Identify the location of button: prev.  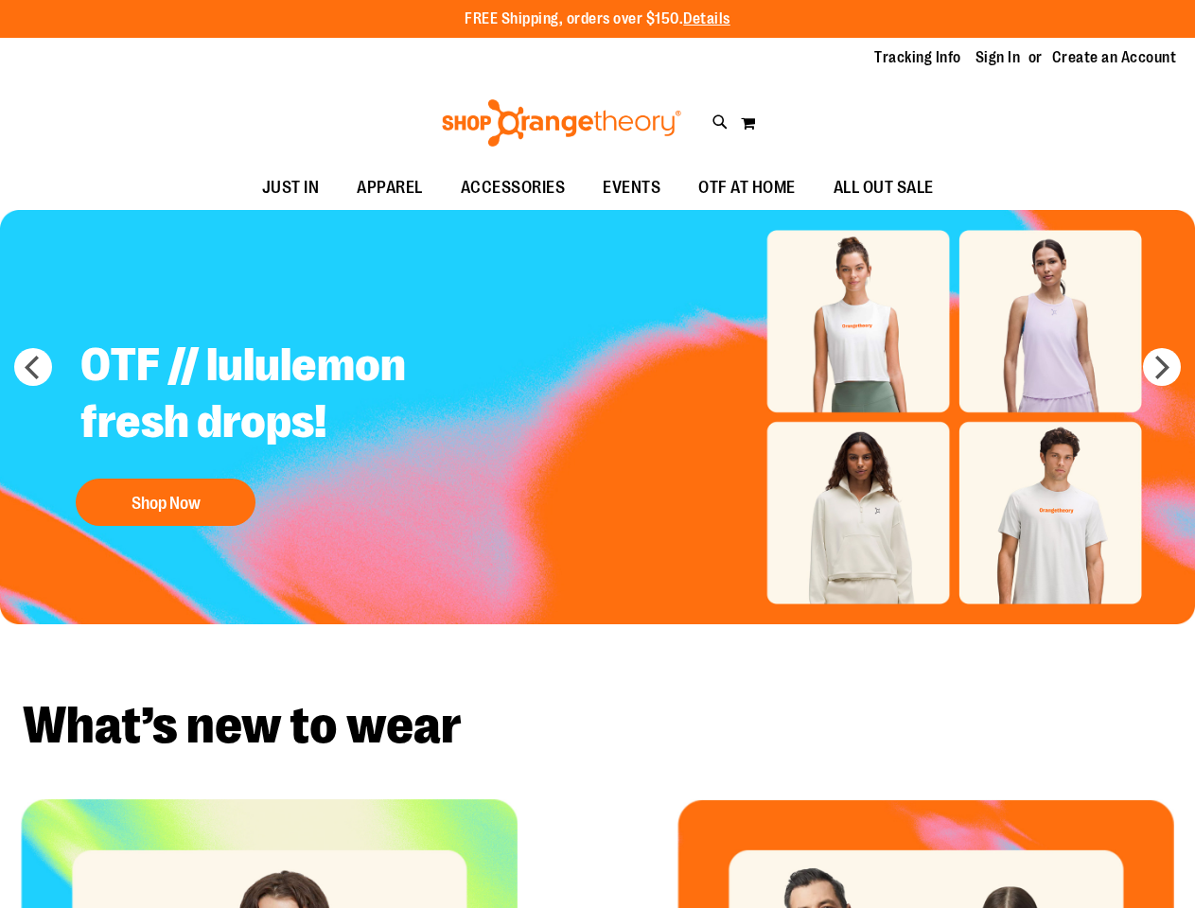
(33, 367).